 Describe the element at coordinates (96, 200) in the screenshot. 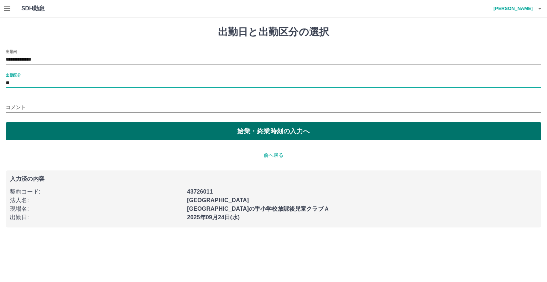

I see `p: 法人名 :` at that location.